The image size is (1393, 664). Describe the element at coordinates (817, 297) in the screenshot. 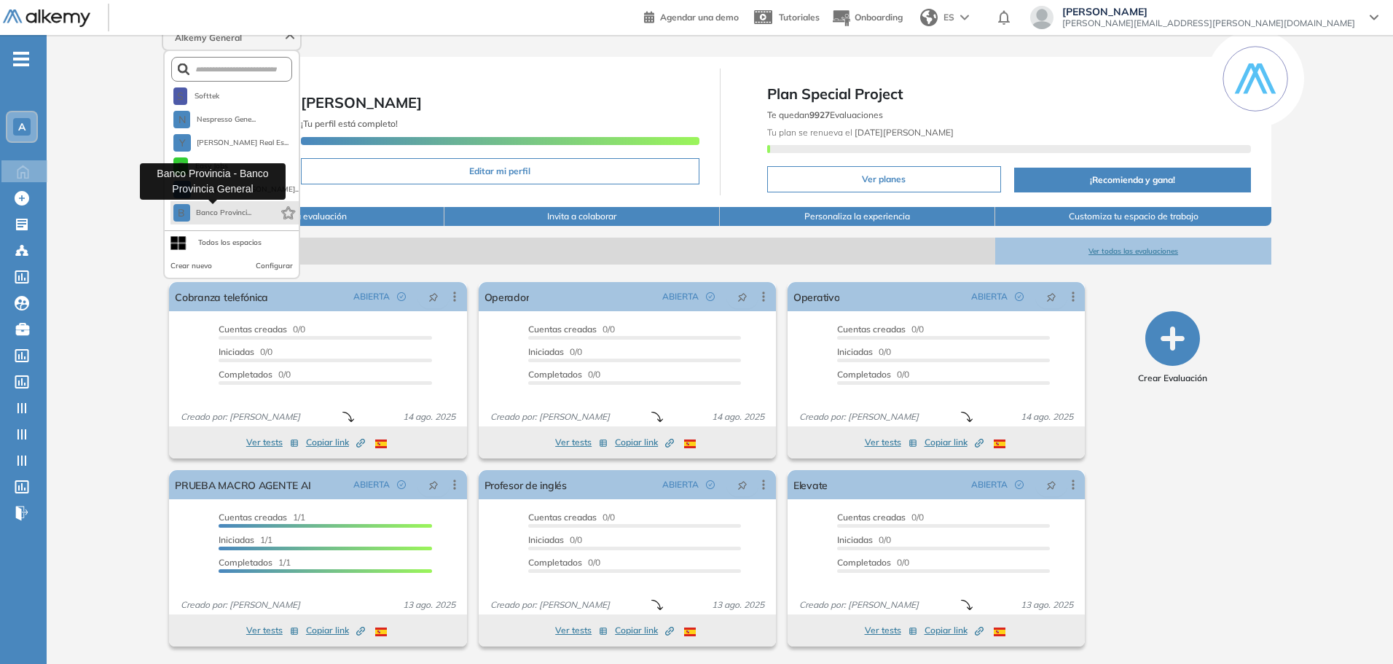

I see `a: Operativo` at that location.